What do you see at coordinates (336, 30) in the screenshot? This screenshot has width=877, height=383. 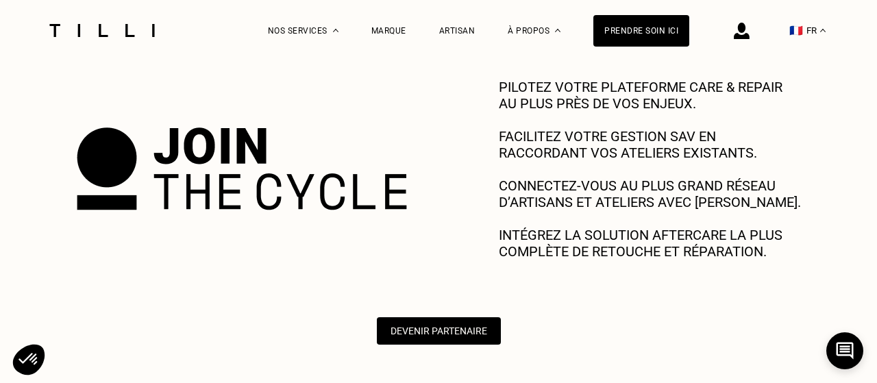 I see `img: Menu déroulant` at bounding box center [336, 30].